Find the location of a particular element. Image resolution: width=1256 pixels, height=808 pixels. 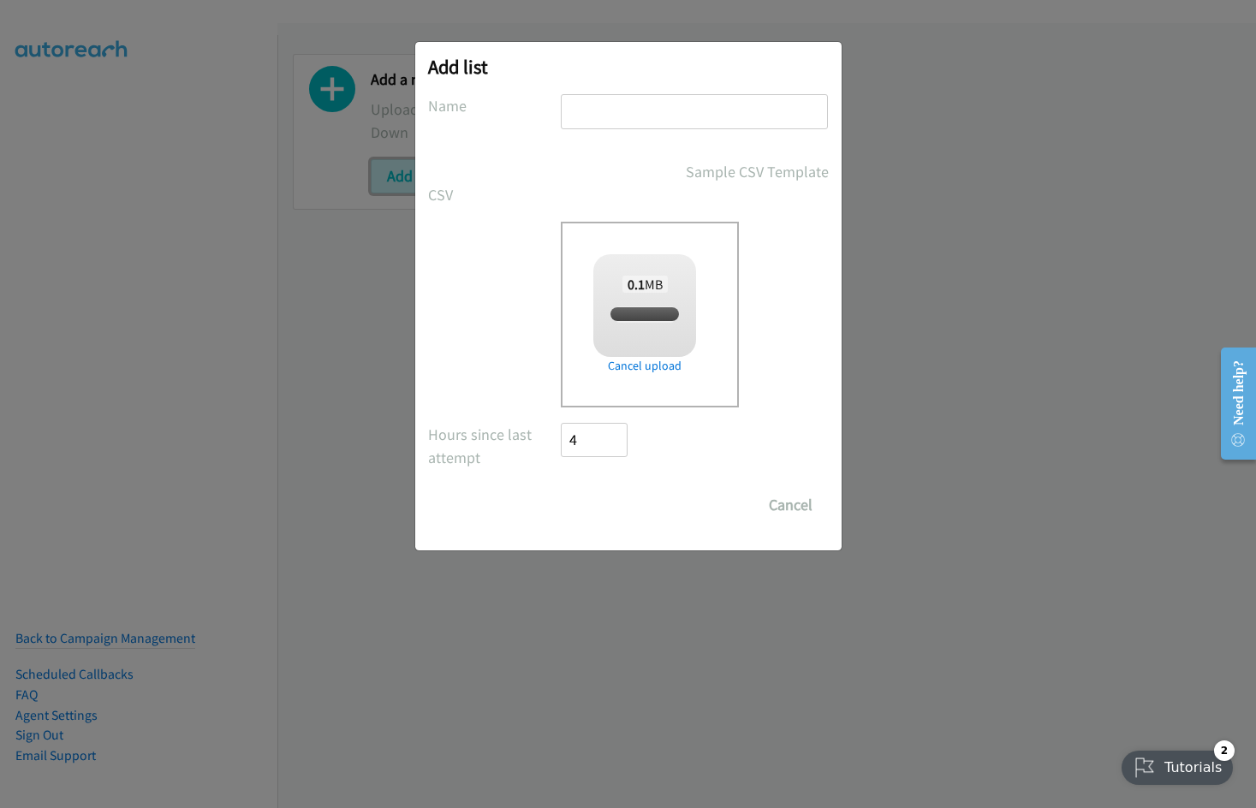

button: Checklist, Tutorials, 2 incomplete tasks is located at coordinates (66, 34).